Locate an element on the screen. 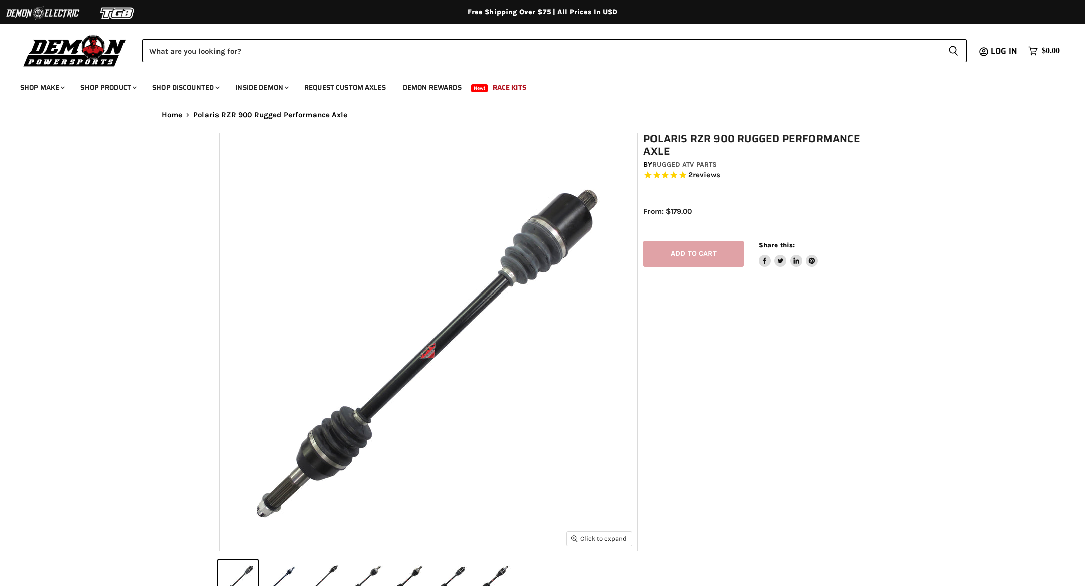  span: reviews is located at coordinates (706, 175).